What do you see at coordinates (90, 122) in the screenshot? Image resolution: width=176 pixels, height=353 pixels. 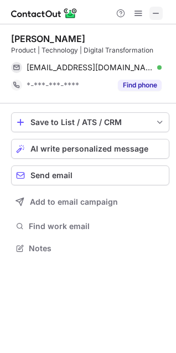 I see `div: Save to List / ATS / CRM` at bounding box center [90, 122].